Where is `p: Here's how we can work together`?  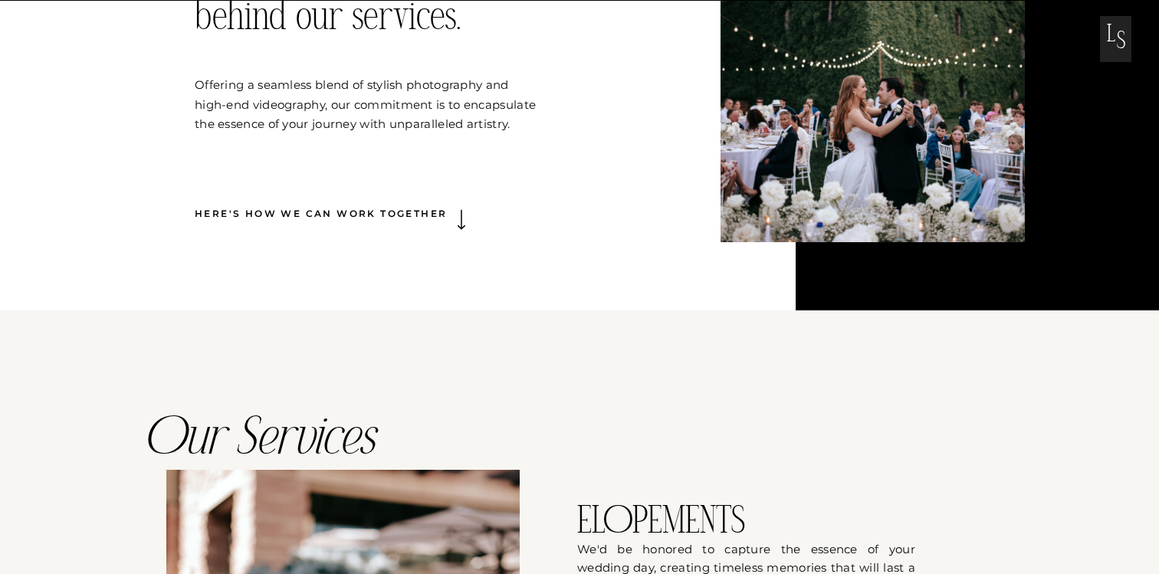
p: Here's how we can work together is located at coordinates (332, 213).